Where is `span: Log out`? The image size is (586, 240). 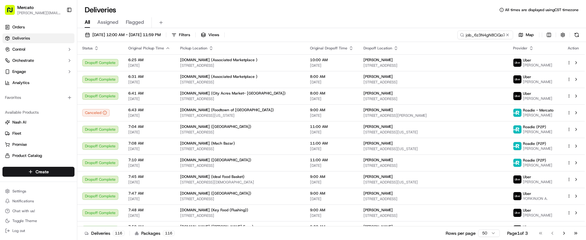
span: Log out is located at coordinates (19, 231).